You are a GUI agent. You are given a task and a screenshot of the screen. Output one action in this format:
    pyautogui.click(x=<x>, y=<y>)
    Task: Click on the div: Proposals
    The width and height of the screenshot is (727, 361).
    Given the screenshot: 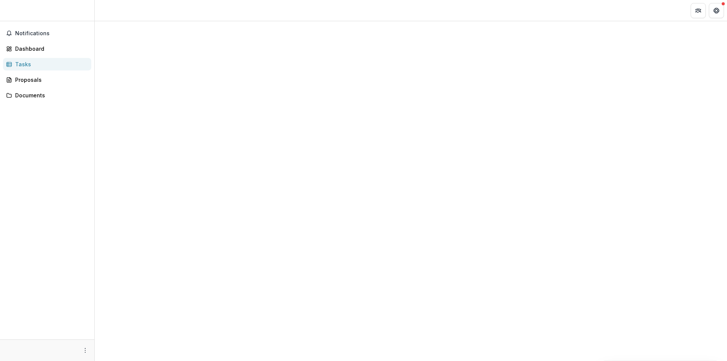 What is the action you would take?
    pyautogui.click(x=50, y=79)
    